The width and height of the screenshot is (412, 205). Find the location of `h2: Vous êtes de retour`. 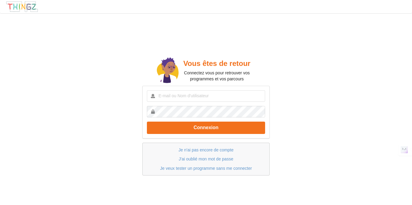

h2: Vous êtes de retour is located at coordinates (216, 64).